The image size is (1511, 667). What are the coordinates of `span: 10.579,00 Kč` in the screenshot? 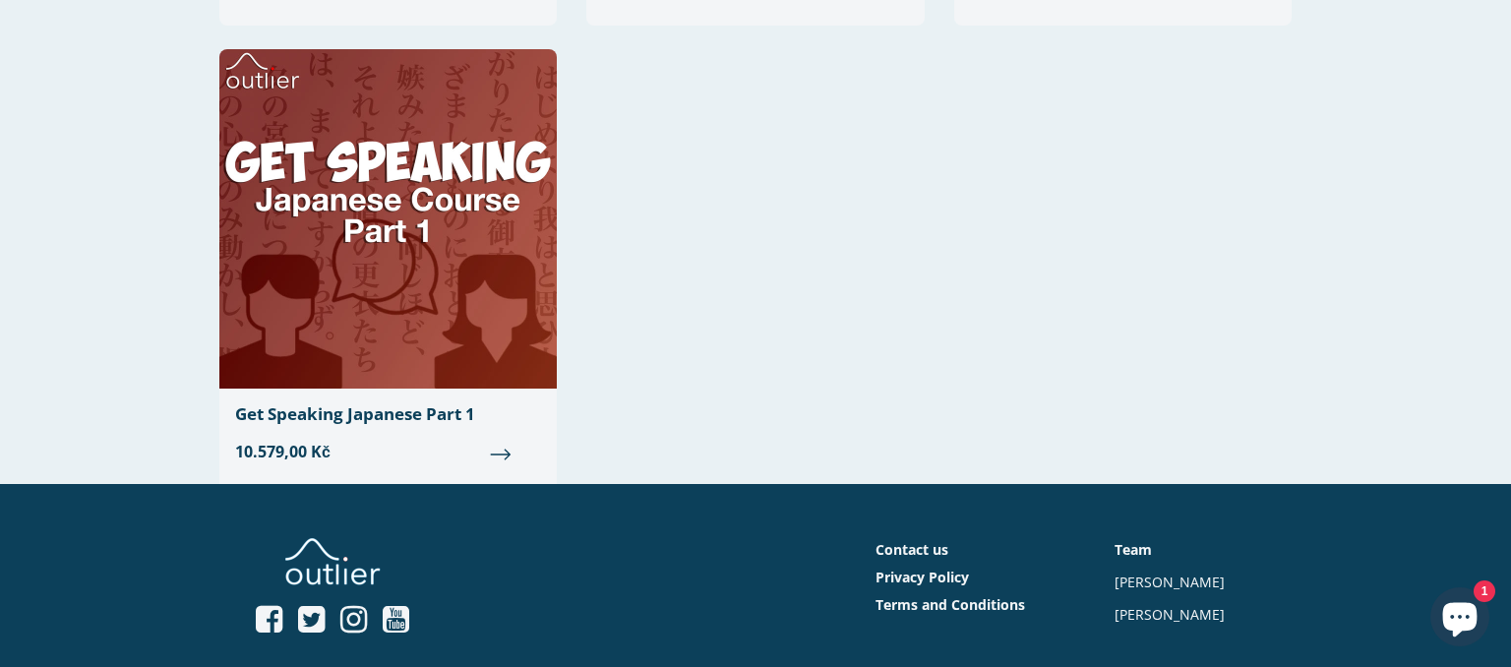 It's located at (388, 451).